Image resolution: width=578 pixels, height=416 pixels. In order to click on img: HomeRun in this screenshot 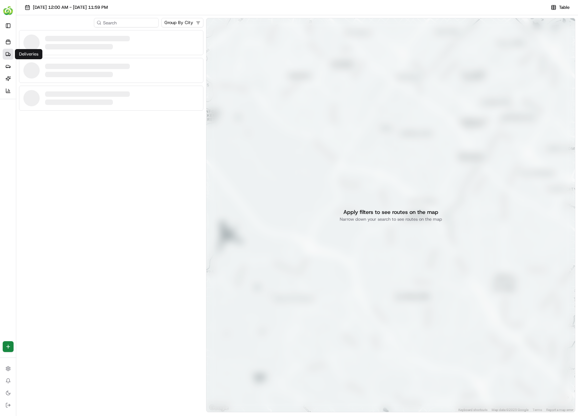, I will do `click(8, 11)`.